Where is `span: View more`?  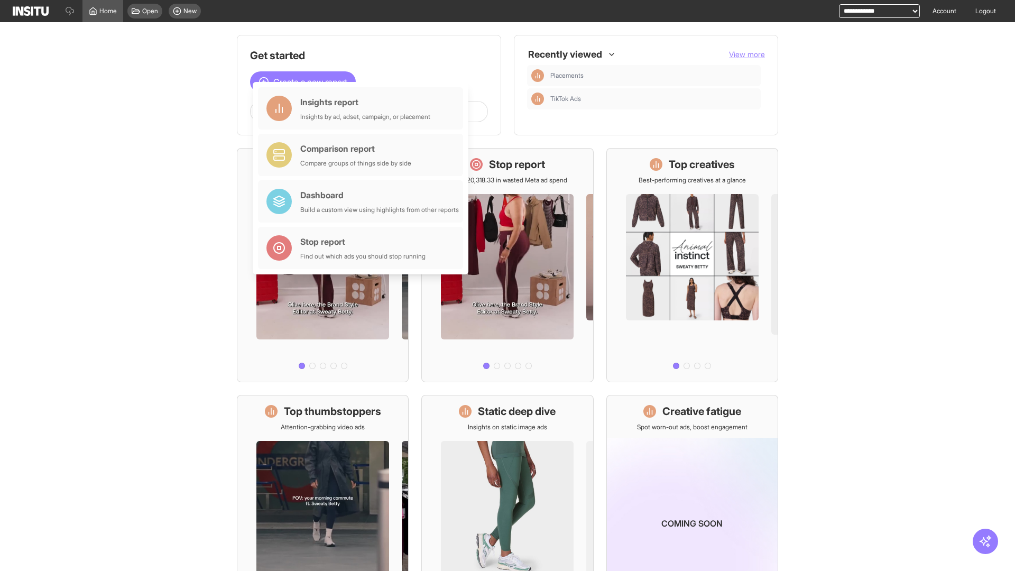 span: View more is located at coordinates (747, 54).